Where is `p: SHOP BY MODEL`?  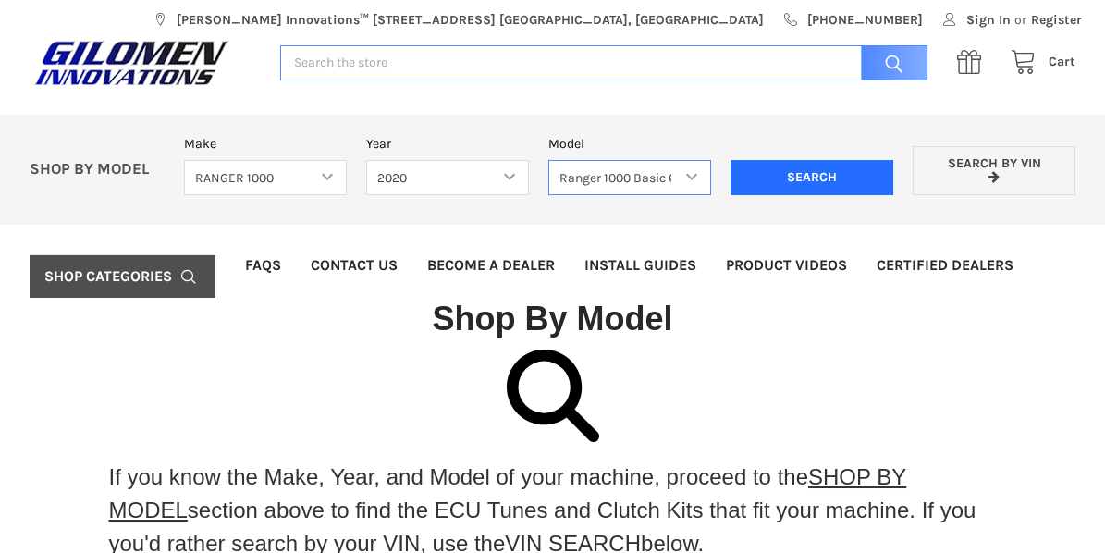 p: SHOP BY MODEL is located at coordinates (97, 169).